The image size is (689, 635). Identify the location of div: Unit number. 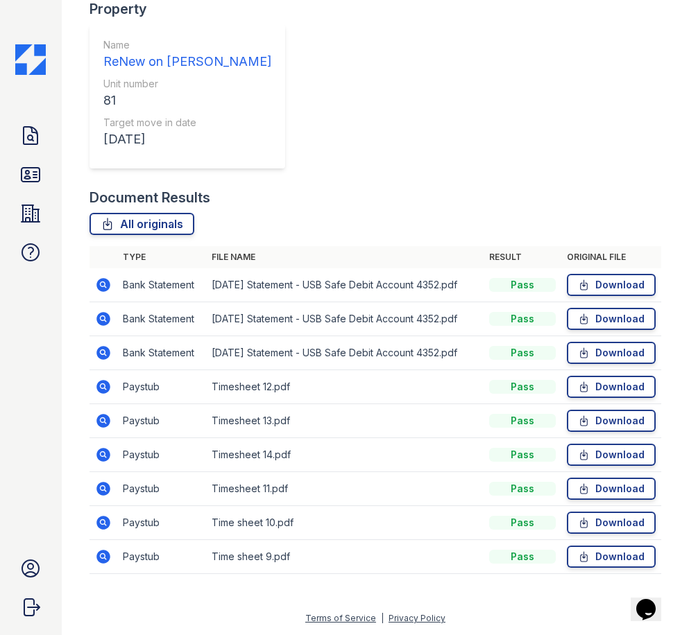
(187, 84).